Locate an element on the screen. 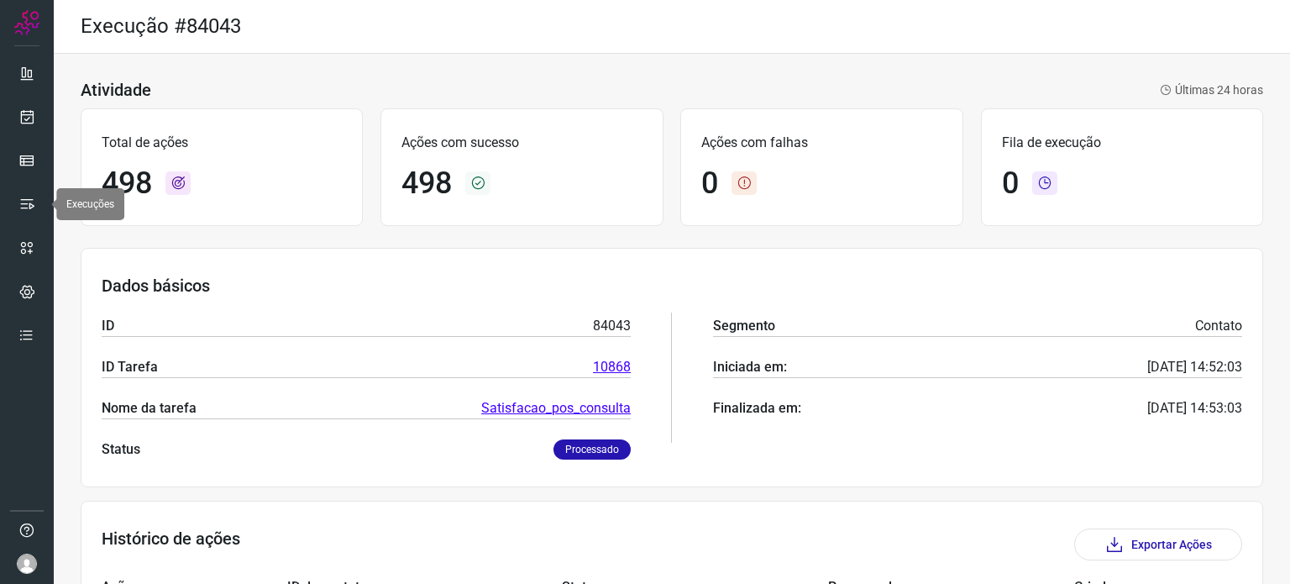  button: Exportar Ações is located at coordinates (1158, 544).